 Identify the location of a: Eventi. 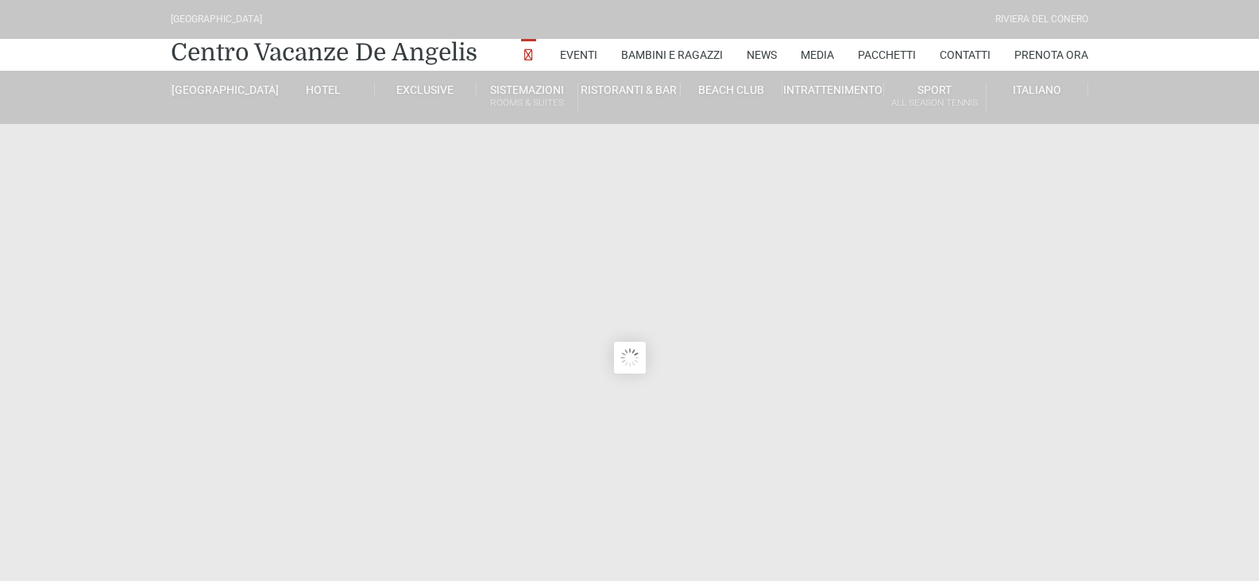
(578, 55).